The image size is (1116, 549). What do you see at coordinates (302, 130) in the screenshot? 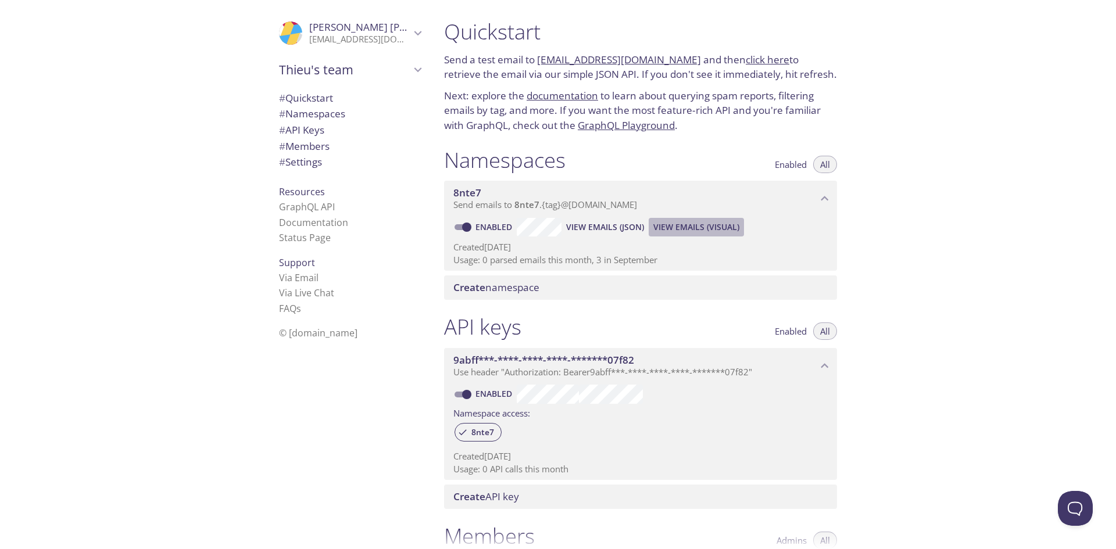
I see `span: API Keys` at bounding box center [302, 130].